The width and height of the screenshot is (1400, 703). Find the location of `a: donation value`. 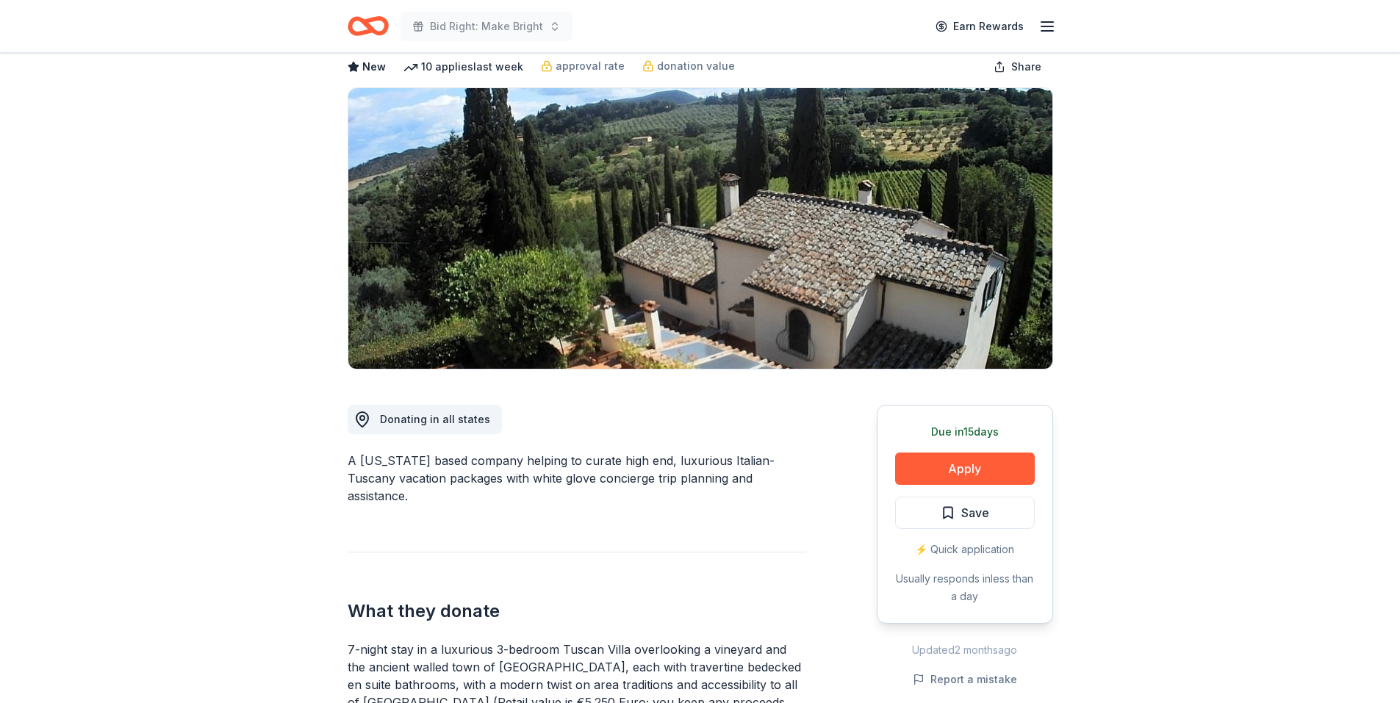

a: donation value is located at coordinates (689, 66).